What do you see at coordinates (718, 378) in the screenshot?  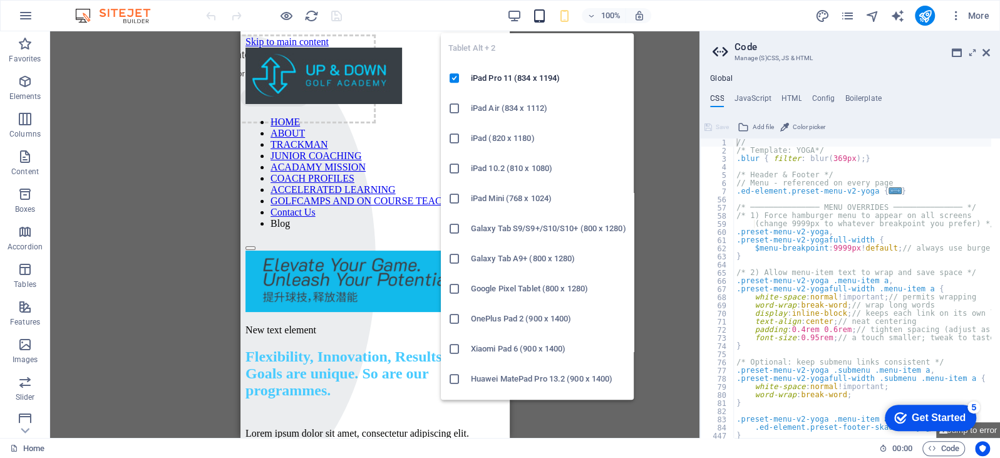 I see `div: 78` at bounding box center [718, 378].